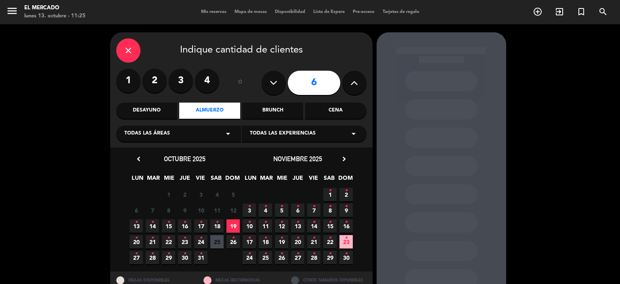 The width and height of the screenshot is (620, 284). I want to click on span: 20, so click(297, 241).